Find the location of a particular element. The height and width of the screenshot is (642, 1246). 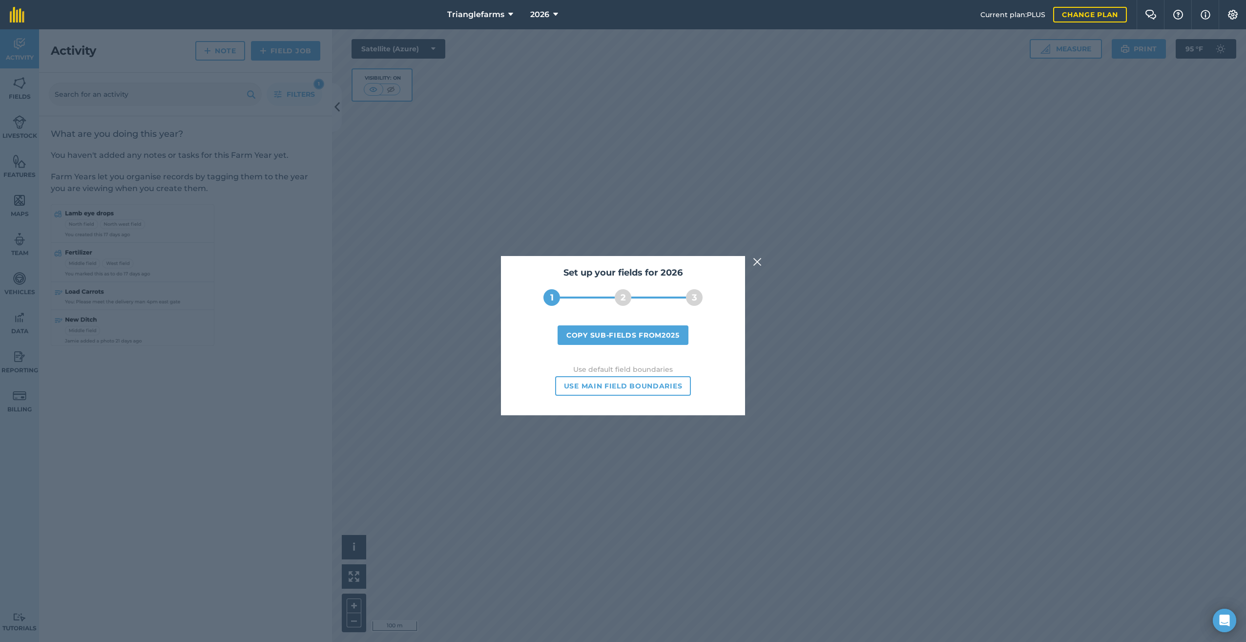

img: A cog icon is located at coordinates (1233, 15).